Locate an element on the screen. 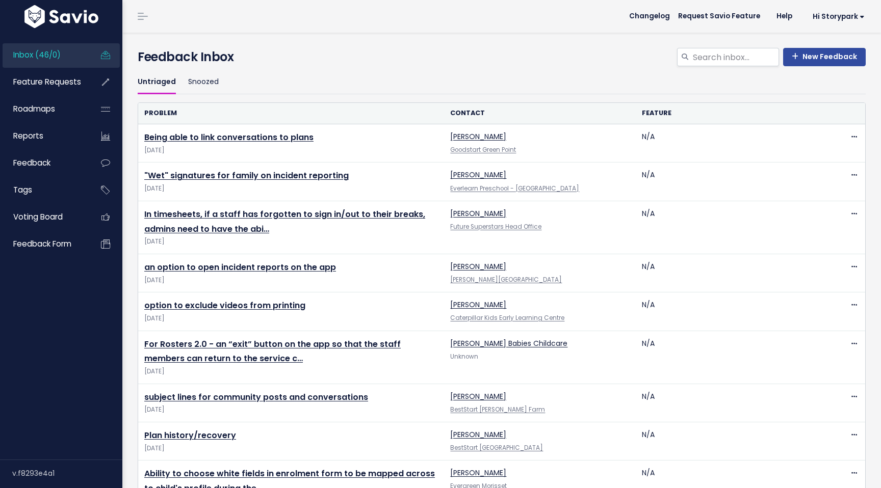 Image resolution: width=881 pixels, height=488 pixels. a: Help is located at coordinates (784, 16).